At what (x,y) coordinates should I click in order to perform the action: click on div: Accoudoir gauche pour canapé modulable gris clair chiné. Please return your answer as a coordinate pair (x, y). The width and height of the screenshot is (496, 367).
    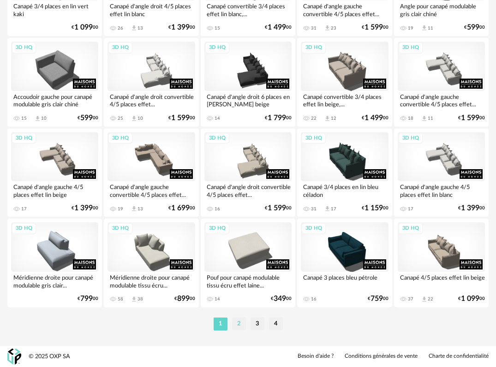
    Looking at the image, I should click on (54, 100).